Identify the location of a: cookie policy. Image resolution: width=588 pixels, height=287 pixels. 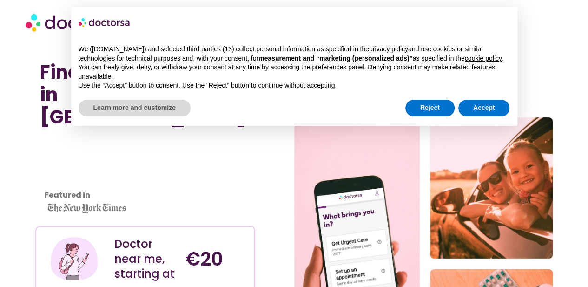
(483, 58).